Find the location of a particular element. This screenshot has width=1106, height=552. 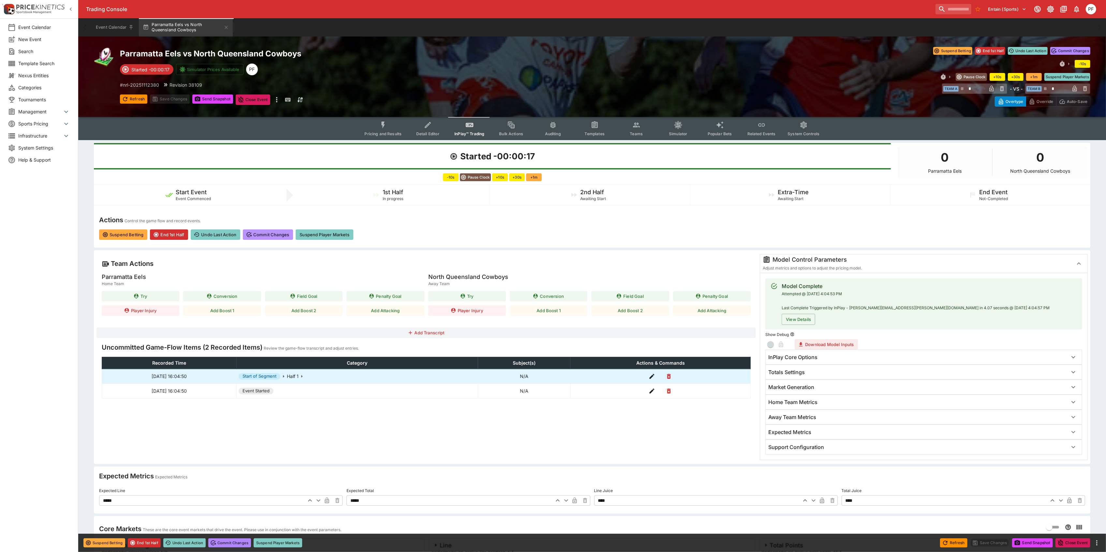

span: Infrastructure is located at coordinates (40, 136).